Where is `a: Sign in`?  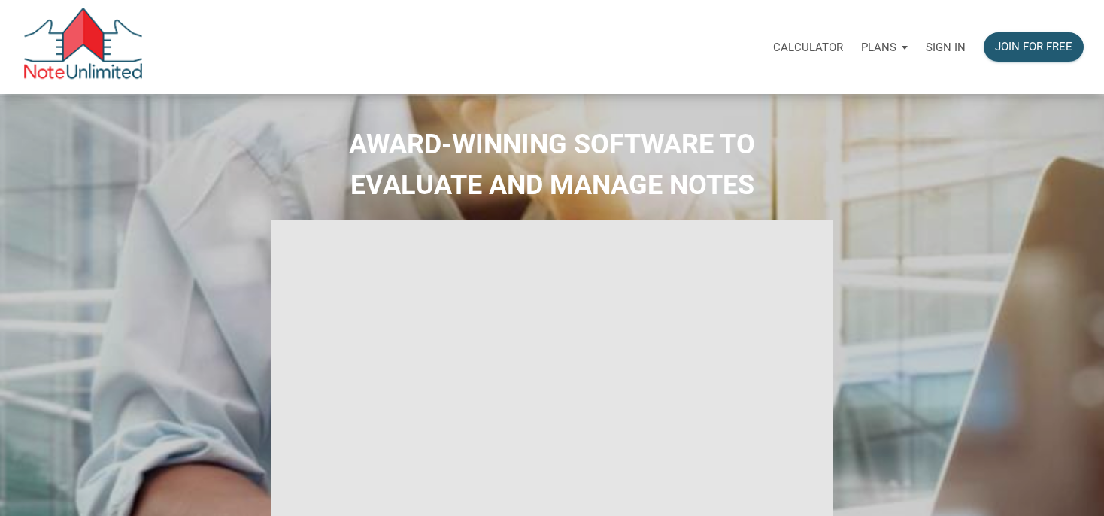
a: Sign in is located at coordinates (945, 47).